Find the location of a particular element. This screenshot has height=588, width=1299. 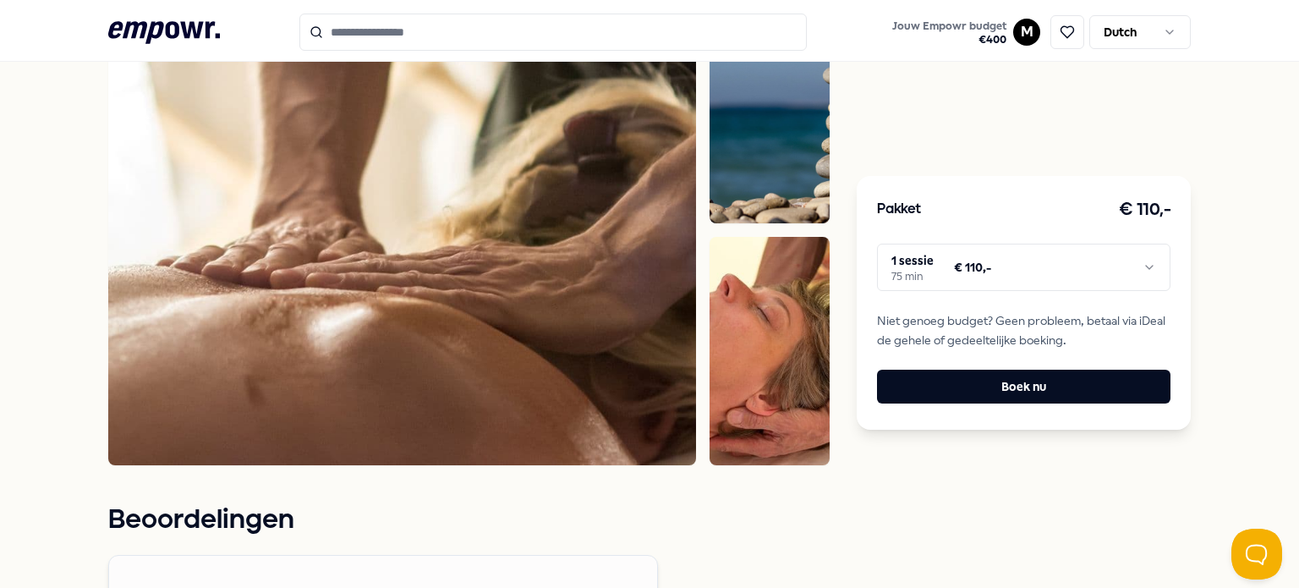

h3: Pakket is located at coordinates (899, 210).